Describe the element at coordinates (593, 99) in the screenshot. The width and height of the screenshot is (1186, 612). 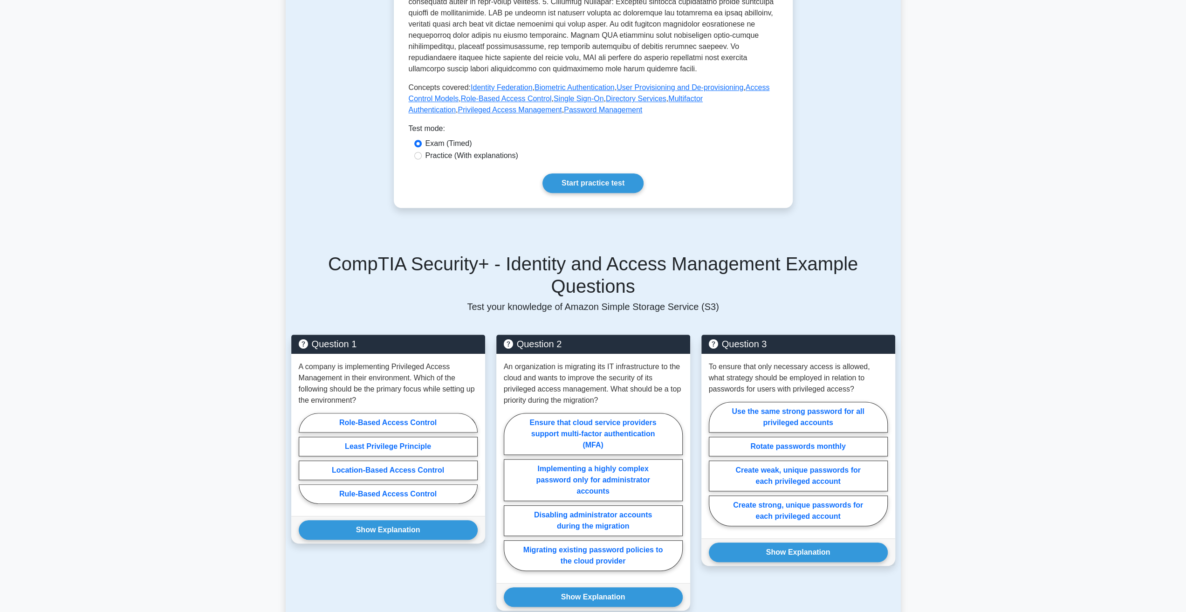
I see `p: Concepts covered: , , , , , , , , ,` at that location.